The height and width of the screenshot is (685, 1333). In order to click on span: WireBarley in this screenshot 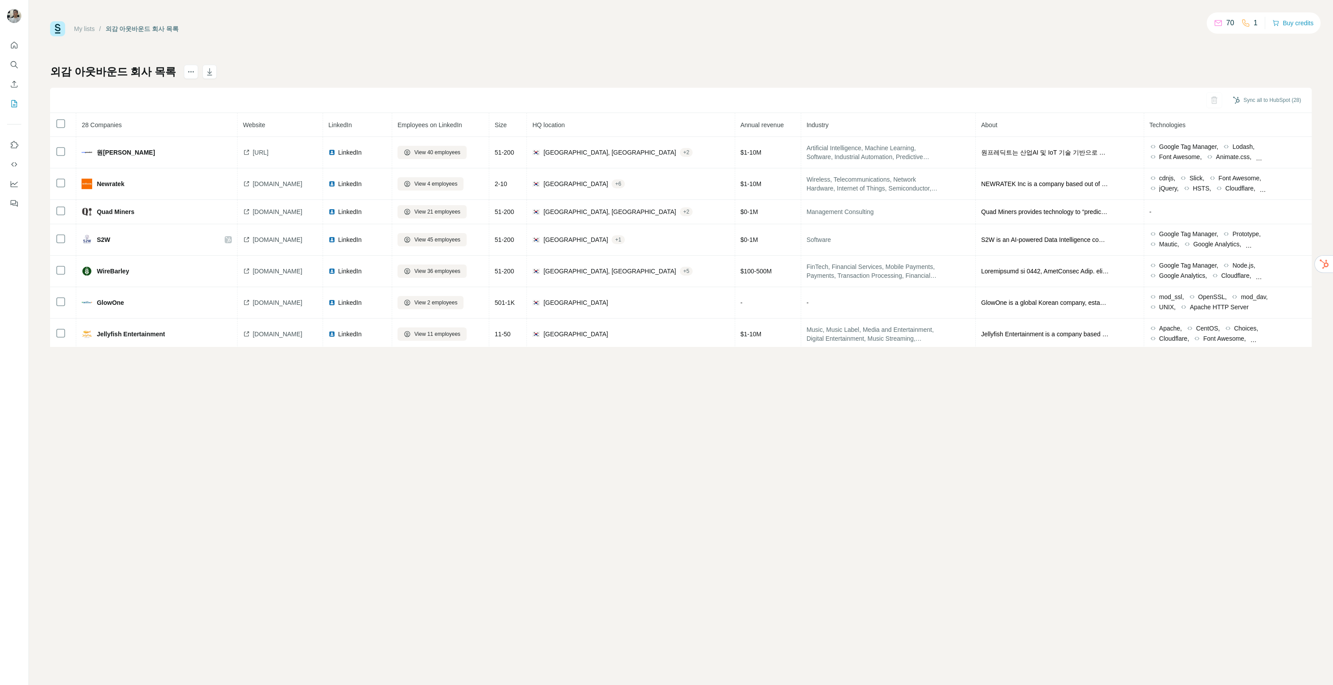, I will do `click(113, 271)`.